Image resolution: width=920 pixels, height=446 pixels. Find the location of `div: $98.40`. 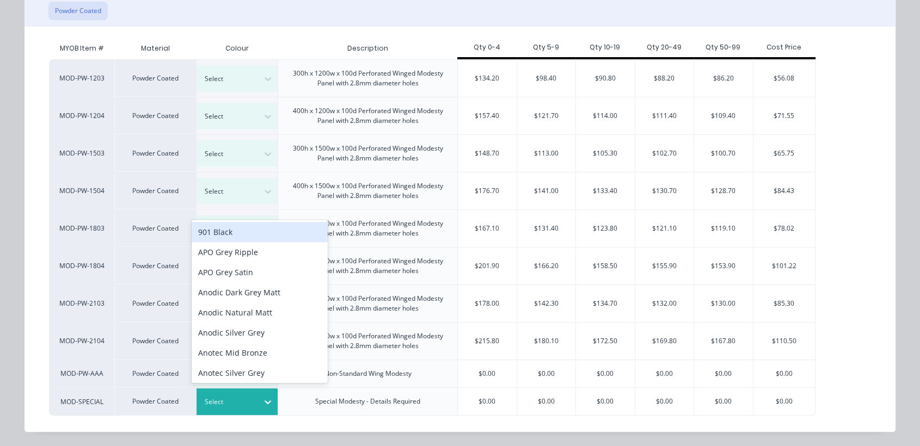

div: $98.40 is located at coordinates (546, 78).